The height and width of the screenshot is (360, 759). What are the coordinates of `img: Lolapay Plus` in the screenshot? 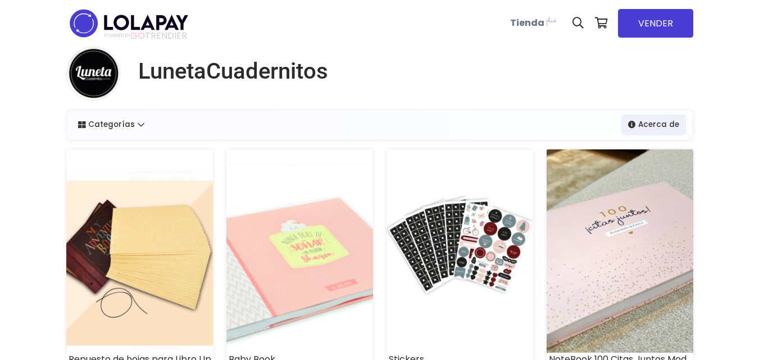 It's located at (551, 21).